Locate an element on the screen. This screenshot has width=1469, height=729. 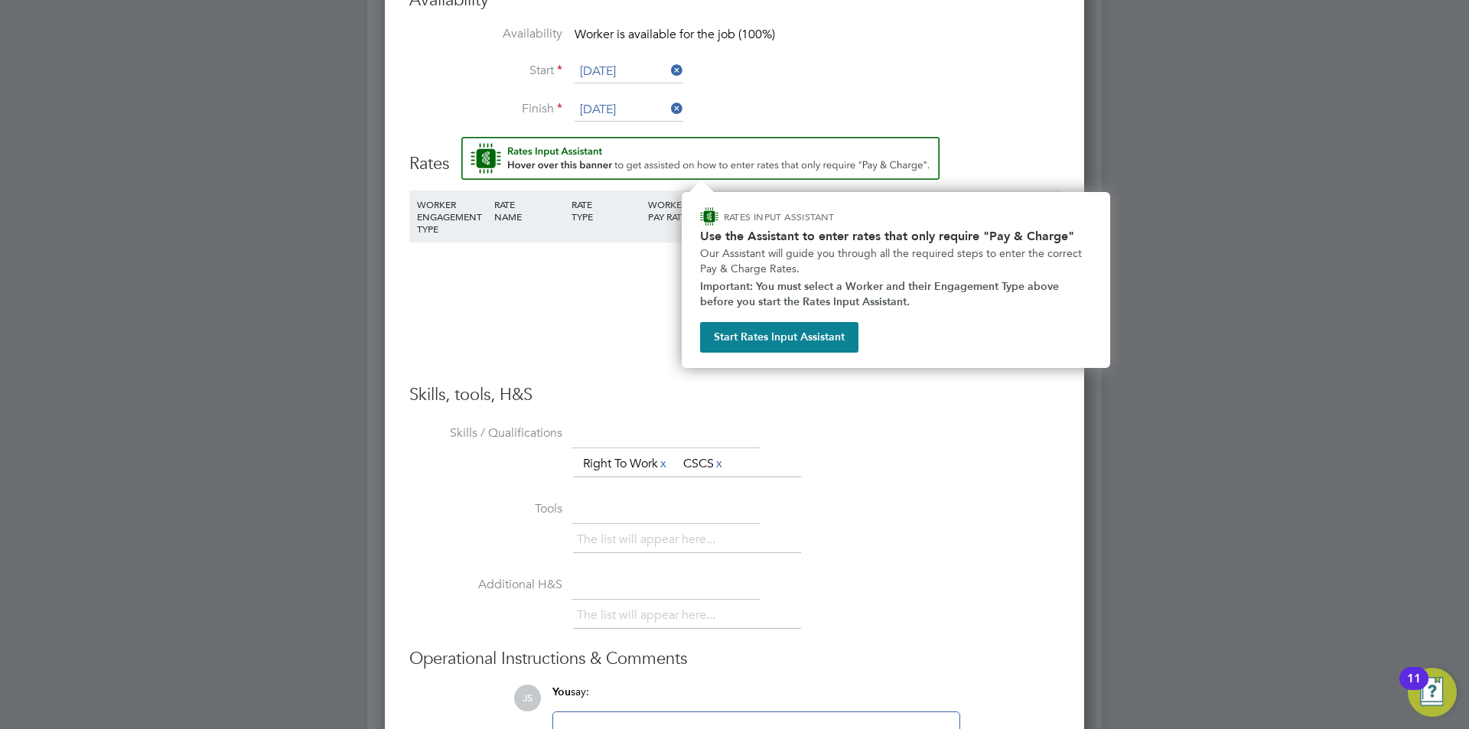
p: RATES INPUT ASSISTANT is located at coordinates (820, 217).